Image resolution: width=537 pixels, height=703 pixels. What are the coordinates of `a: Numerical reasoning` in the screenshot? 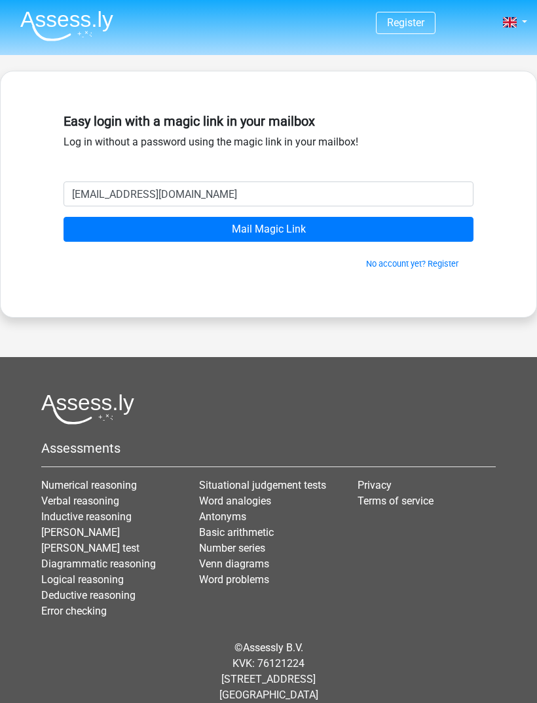 It's located at (89, 485).